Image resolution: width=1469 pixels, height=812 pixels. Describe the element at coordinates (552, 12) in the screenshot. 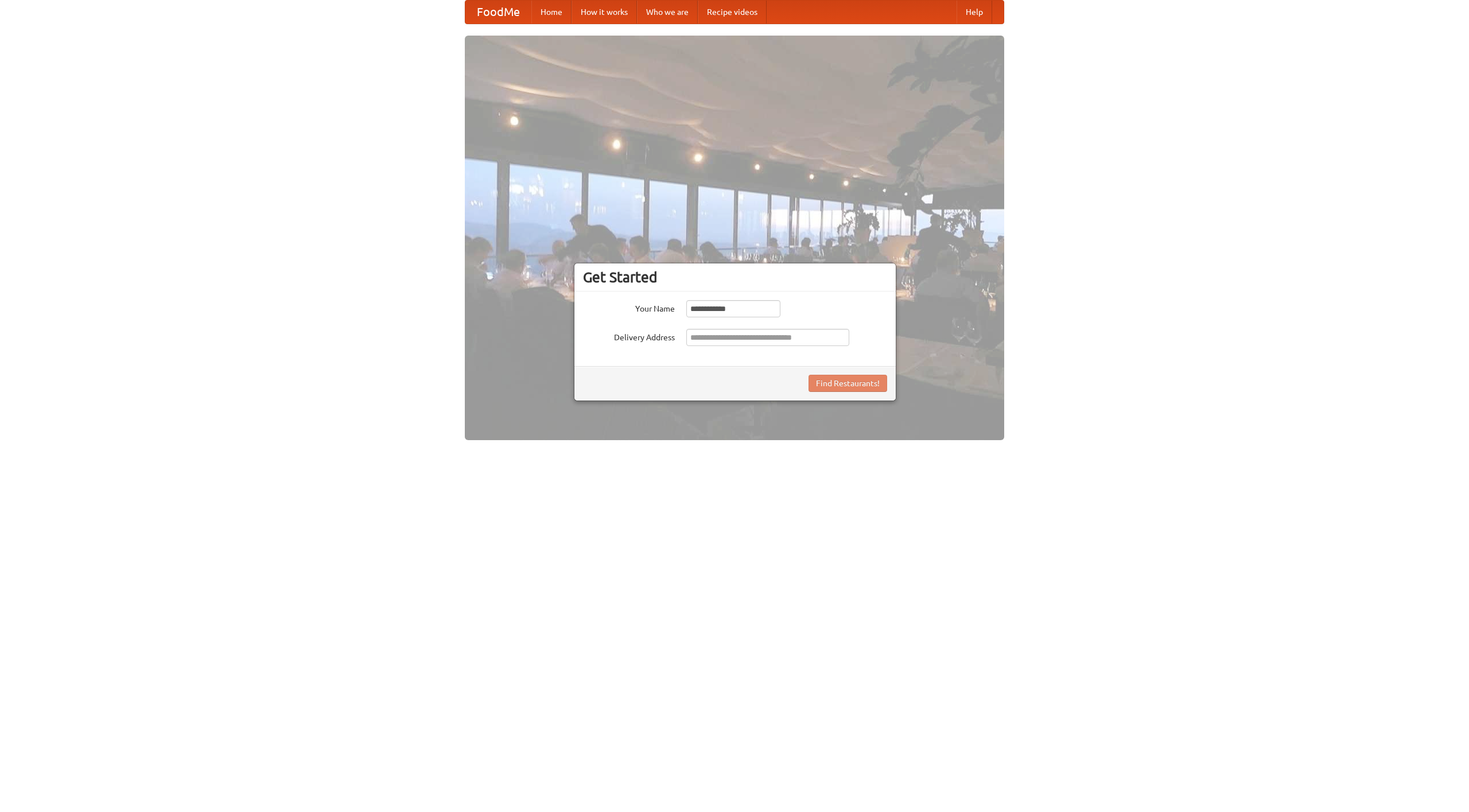

I see `a: Home` at that location.